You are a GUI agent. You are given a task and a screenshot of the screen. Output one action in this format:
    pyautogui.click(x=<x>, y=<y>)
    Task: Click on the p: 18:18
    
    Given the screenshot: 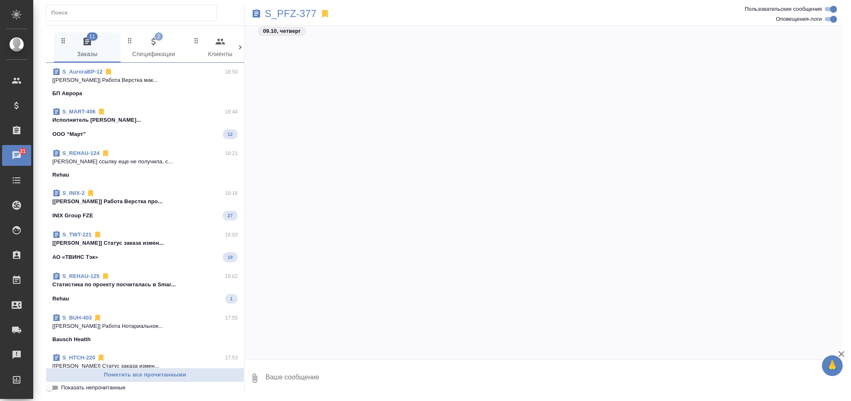 What is the action you would take?
    pyautogui.click(x=231, y=193)
    